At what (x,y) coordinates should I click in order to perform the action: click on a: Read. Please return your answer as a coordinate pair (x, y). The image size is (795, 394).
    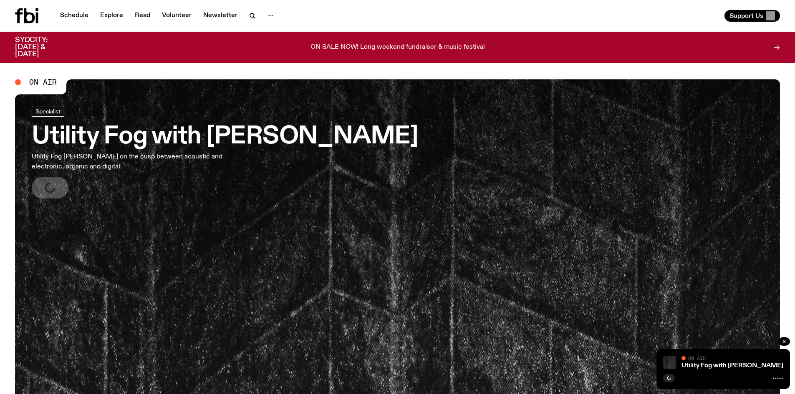
    Looking at the image, I should click on (142, 16).